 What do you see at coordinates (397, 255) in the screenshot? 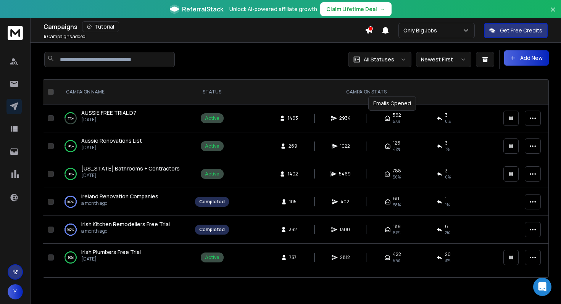
I see `span: 422` at bounding box center [397, 255].